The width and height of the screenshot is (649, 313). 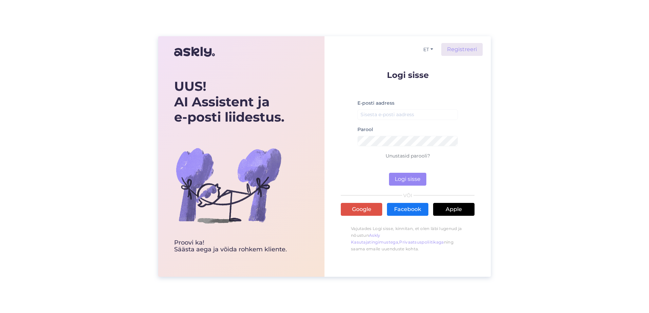 I want to click on label: Parool, so click(x=365, y=130).